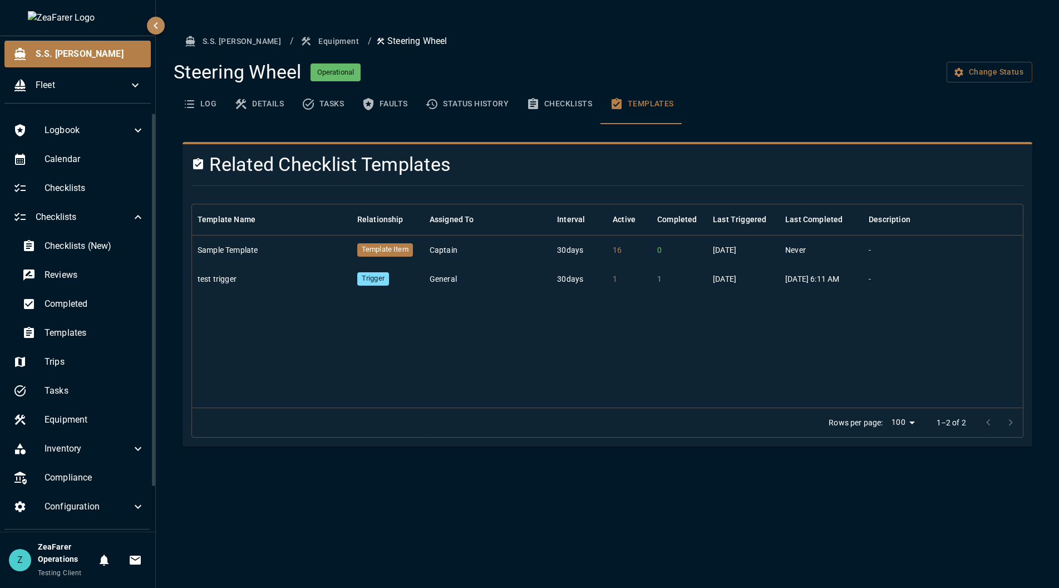  I want to click on p: Never, so click(795, 250).